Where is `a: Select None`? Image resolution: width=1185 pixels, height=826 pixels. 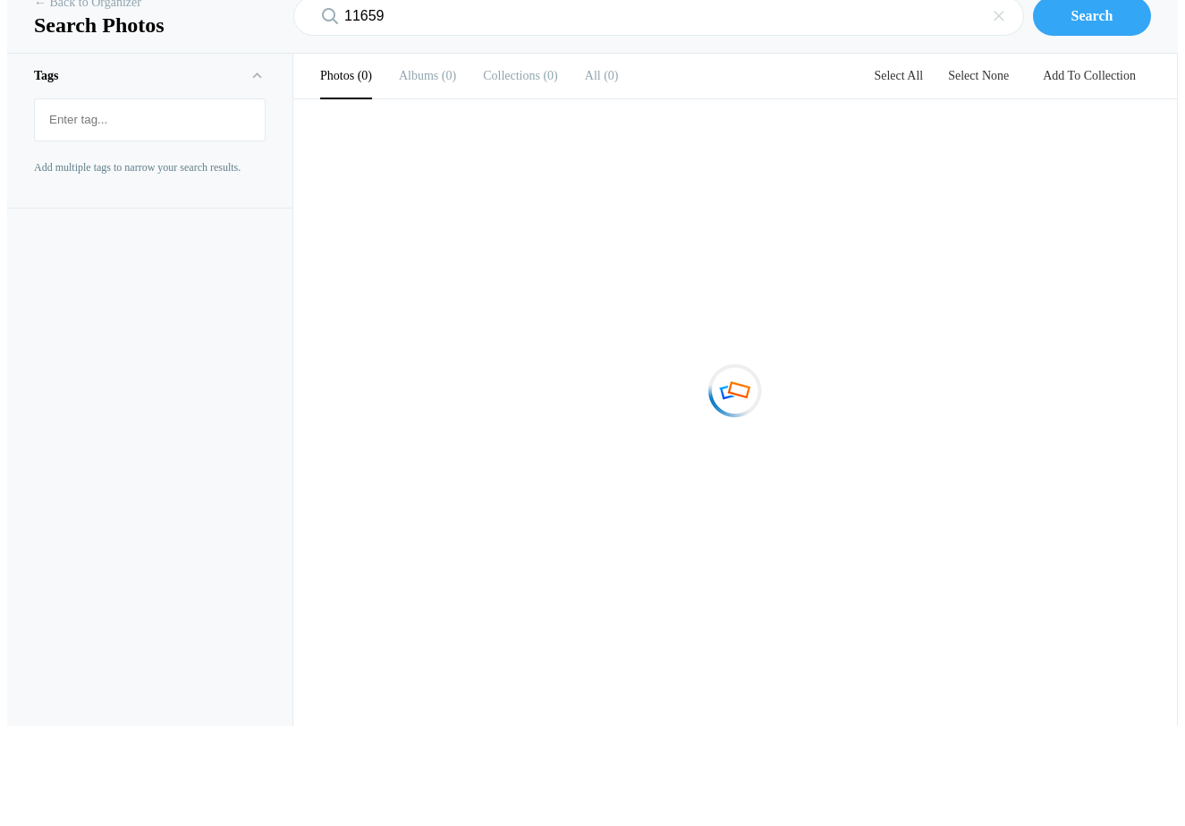
a: Select None is located at coordinates (979, 75).